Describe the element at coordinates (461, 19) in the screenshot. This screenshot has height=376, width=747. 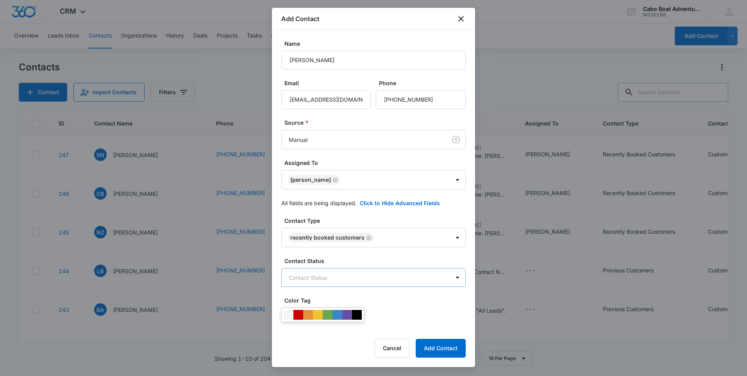
I see `button: close` at that location.